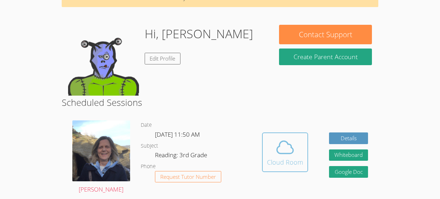 Image resolution: width=440 pixels, height=199 pixels. Describe the element at coordinates (325, 34) in the screenshot. I see `button: Contact Support` at that location.